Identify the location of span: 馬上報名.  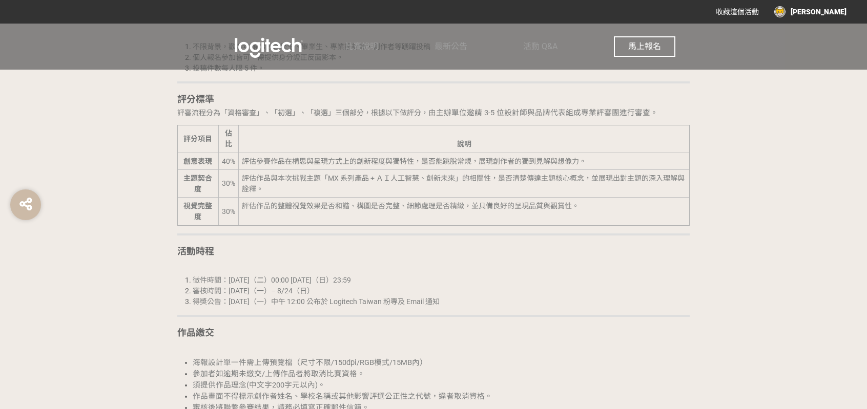
(644, 46).